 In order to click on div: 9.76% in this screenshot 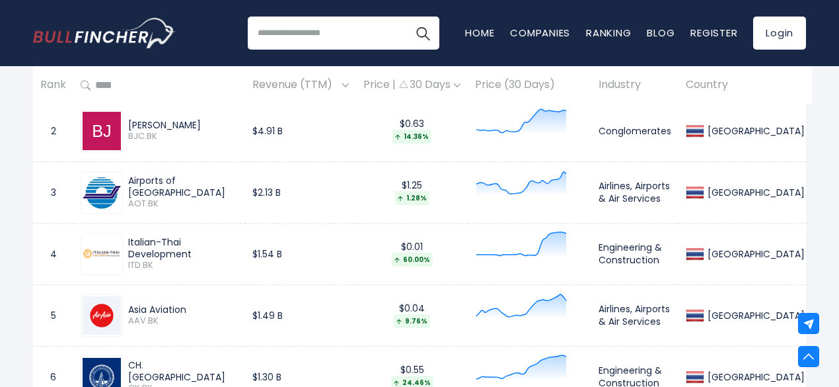, I will do `click(412, 320)`.